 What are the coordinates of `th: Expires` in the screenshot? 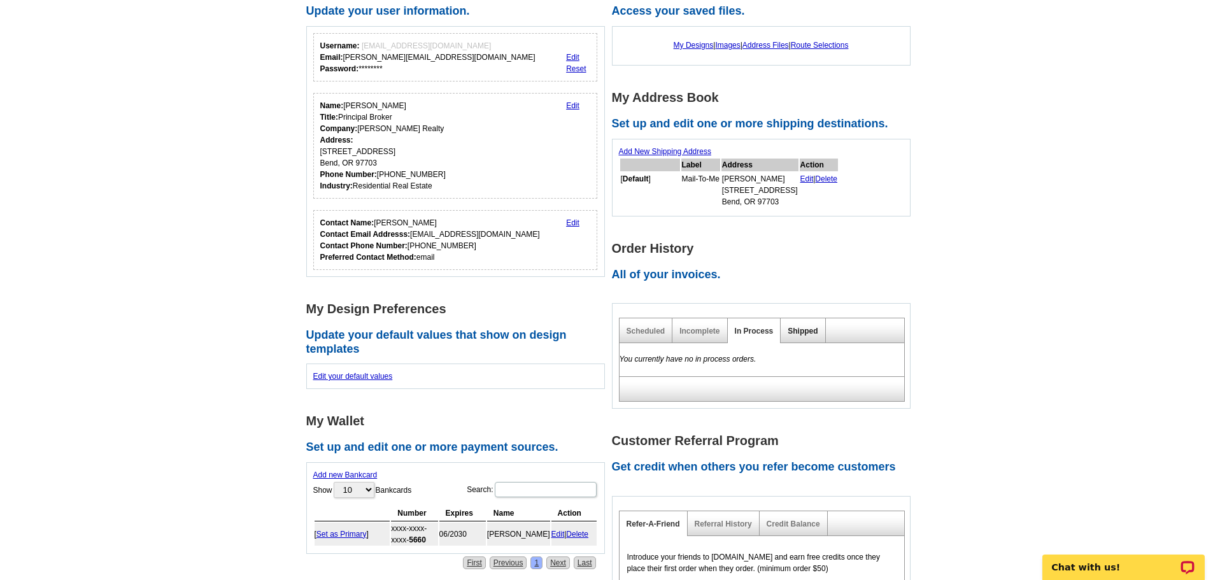 It's located at (462, 513).